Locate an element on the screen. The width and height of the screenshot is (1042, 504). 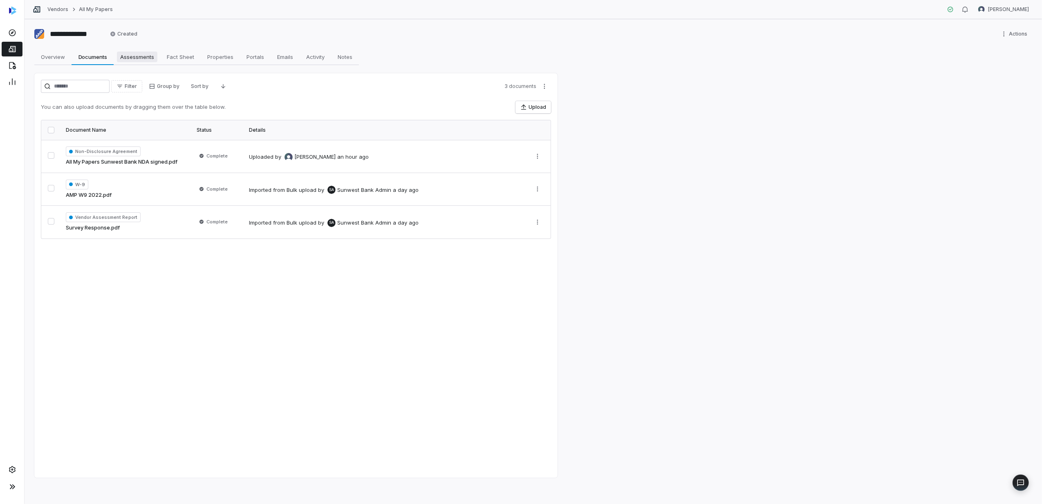
span: Assessments is located at coordinates (137, 57).